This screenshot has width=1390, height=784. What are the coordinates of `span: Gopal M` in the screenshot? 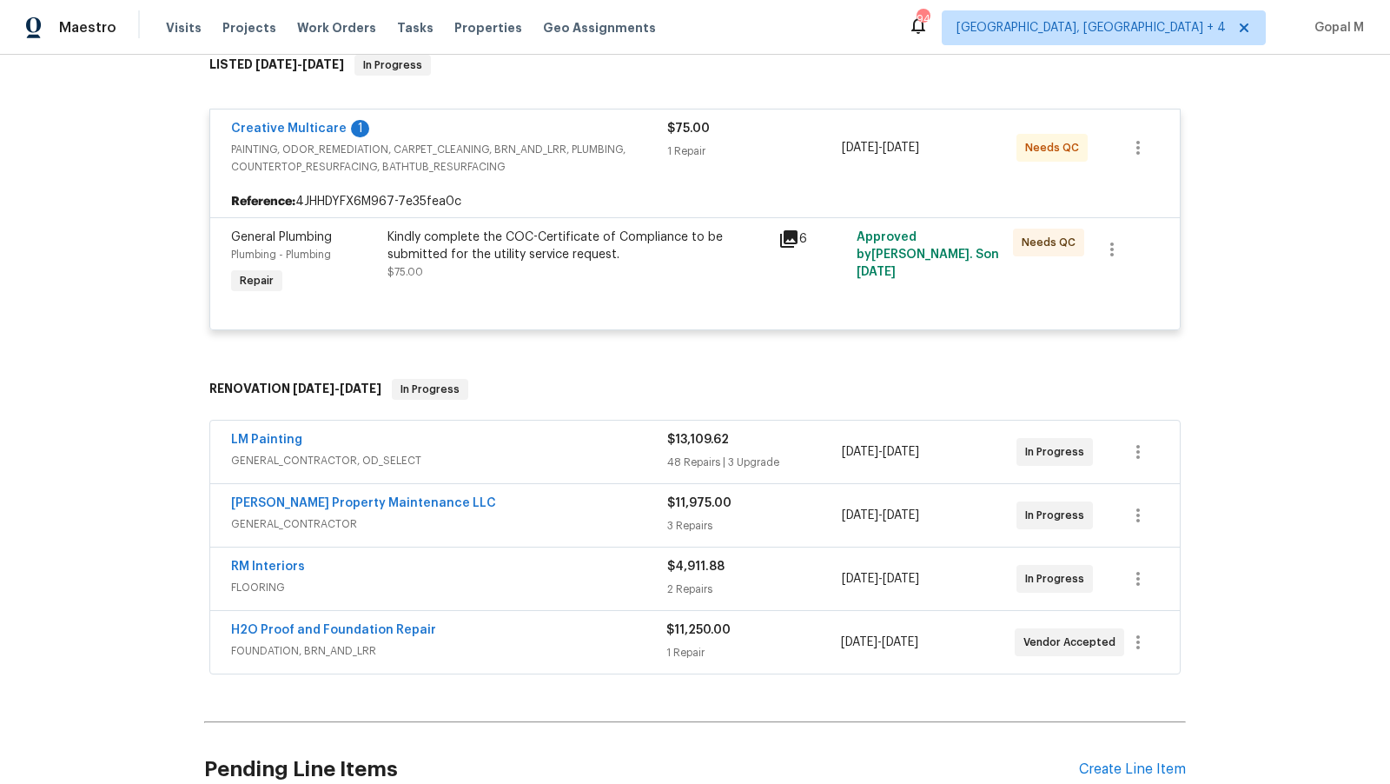 It's located at (1335, 28).